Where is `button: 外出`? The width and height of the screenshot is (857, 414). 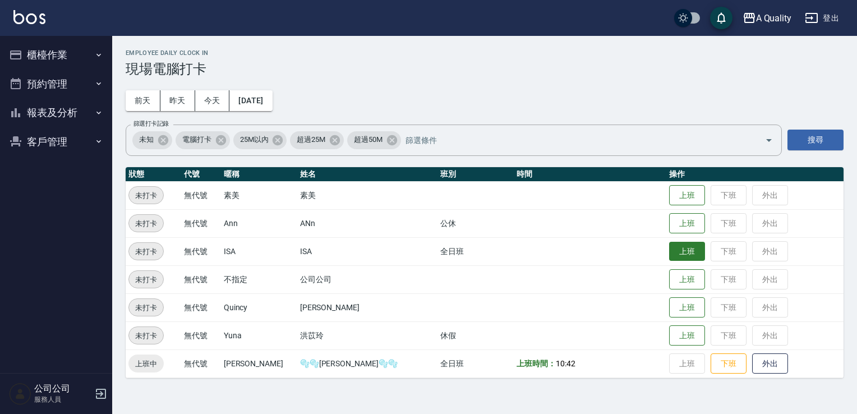
button: 外出 is located at coordinates (770, 363).